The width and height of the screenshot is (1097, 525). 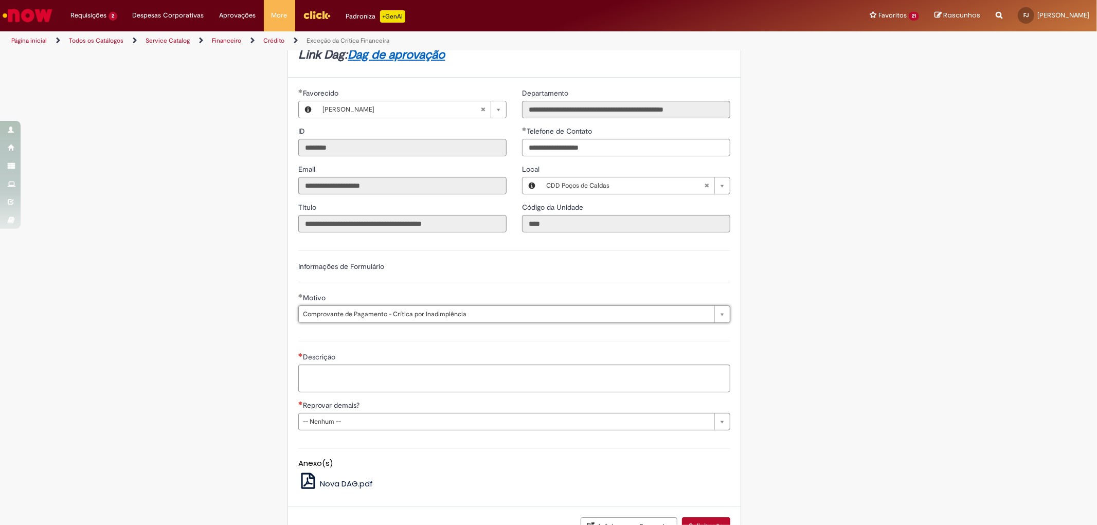 I want to click on a: Exceção da Crítica Financeira, so click(x=348, y=41).